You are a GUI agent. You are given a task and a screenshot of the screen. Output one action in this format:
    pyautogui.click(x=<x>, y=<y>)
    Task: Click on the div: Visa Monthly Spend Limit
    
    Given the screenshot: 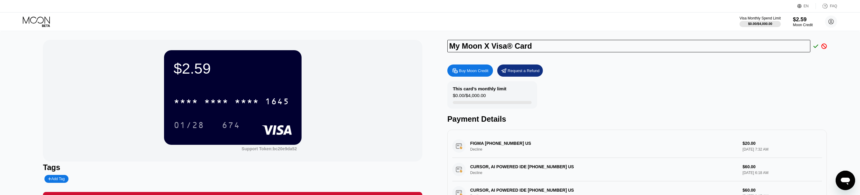 What is the action you would take?
    pyautogui.click(x=760, y=18)
    